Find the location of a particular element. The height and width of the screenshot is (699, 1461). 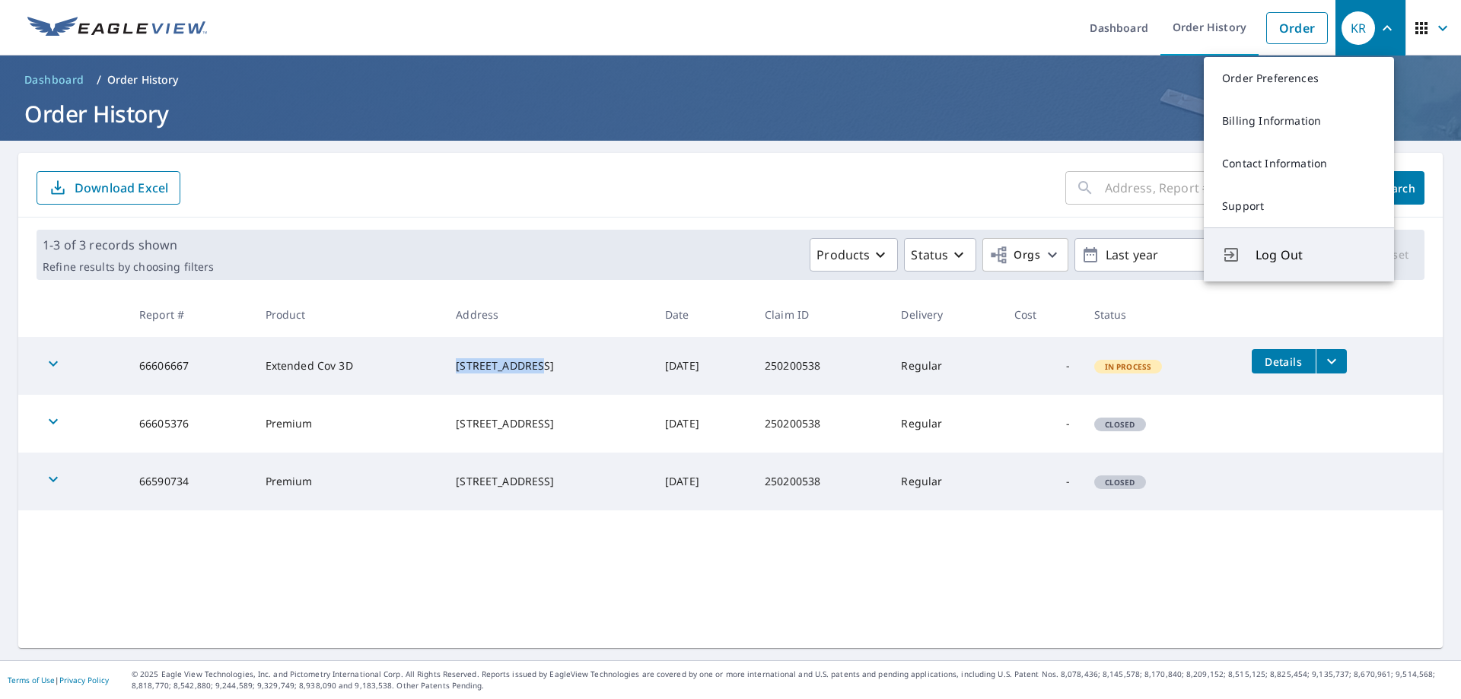

p: 1-3 of 3 records shown is located at coordinates (128, 245).